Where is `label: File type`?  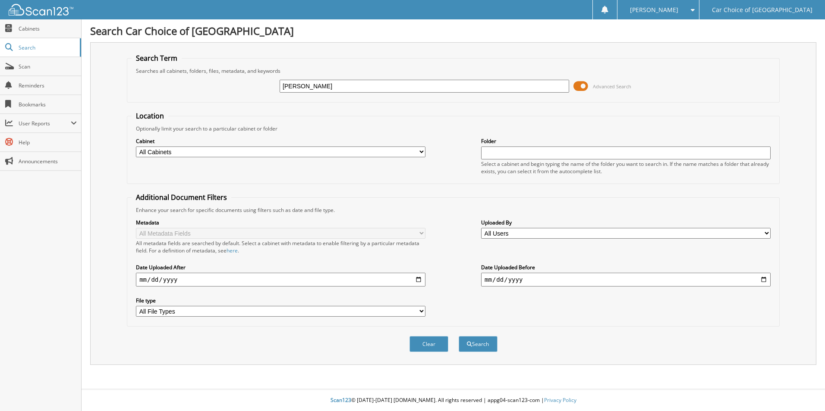 label: File type is located at coordinates (280, 301).